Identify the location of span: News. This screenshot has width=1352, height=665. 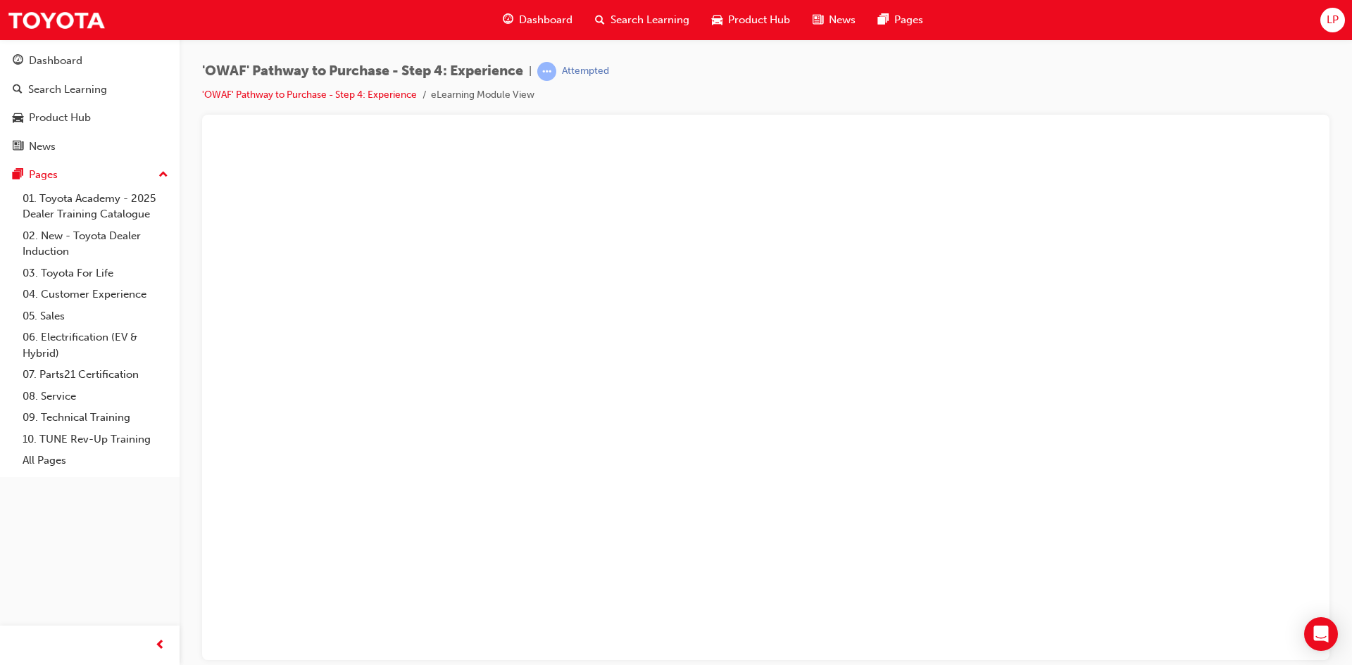
(842, 20).